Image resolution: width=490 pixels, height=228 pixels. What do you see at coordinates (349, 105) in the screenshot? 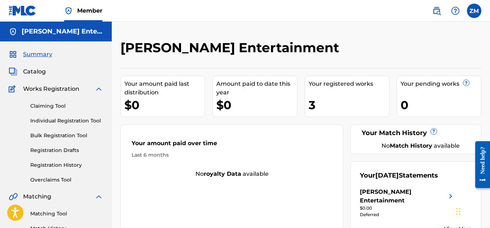
I see `div: 3` at bounding box center [349, 105].